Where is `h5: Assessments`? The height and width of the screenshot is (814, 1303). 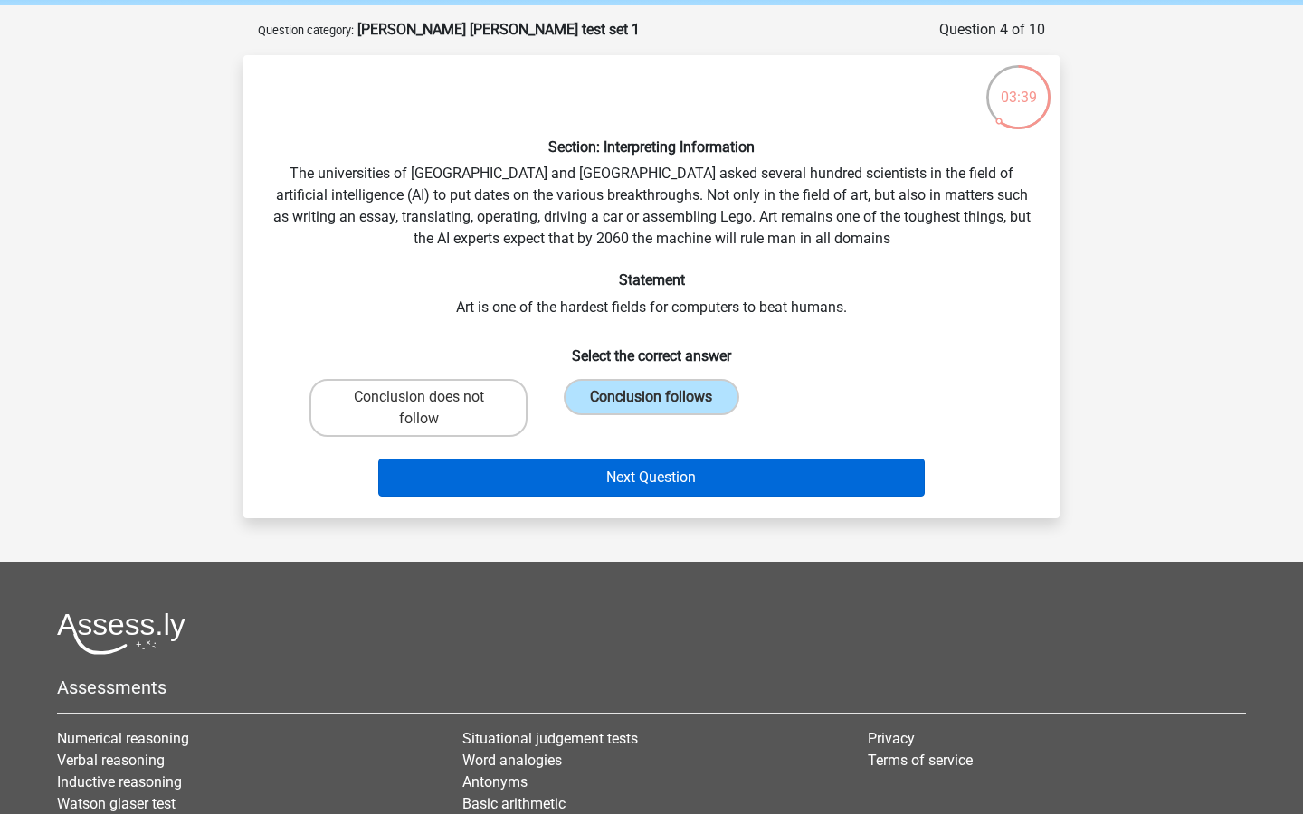
h5: Assessments is located at coordinates (651, 688).